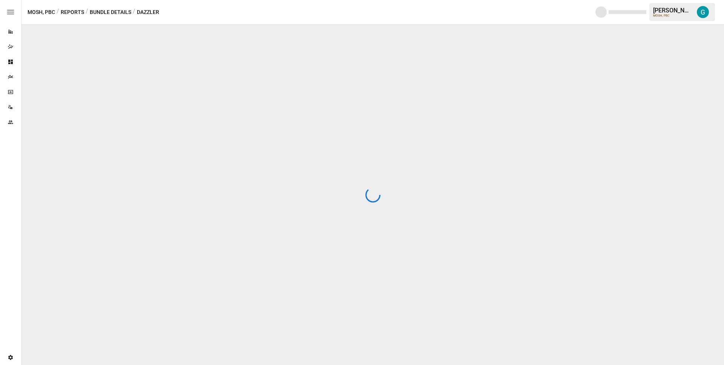  Describe the element at coordinates (672, 15) in the screenshot. I see `div: MOSH, PBC` at that location.